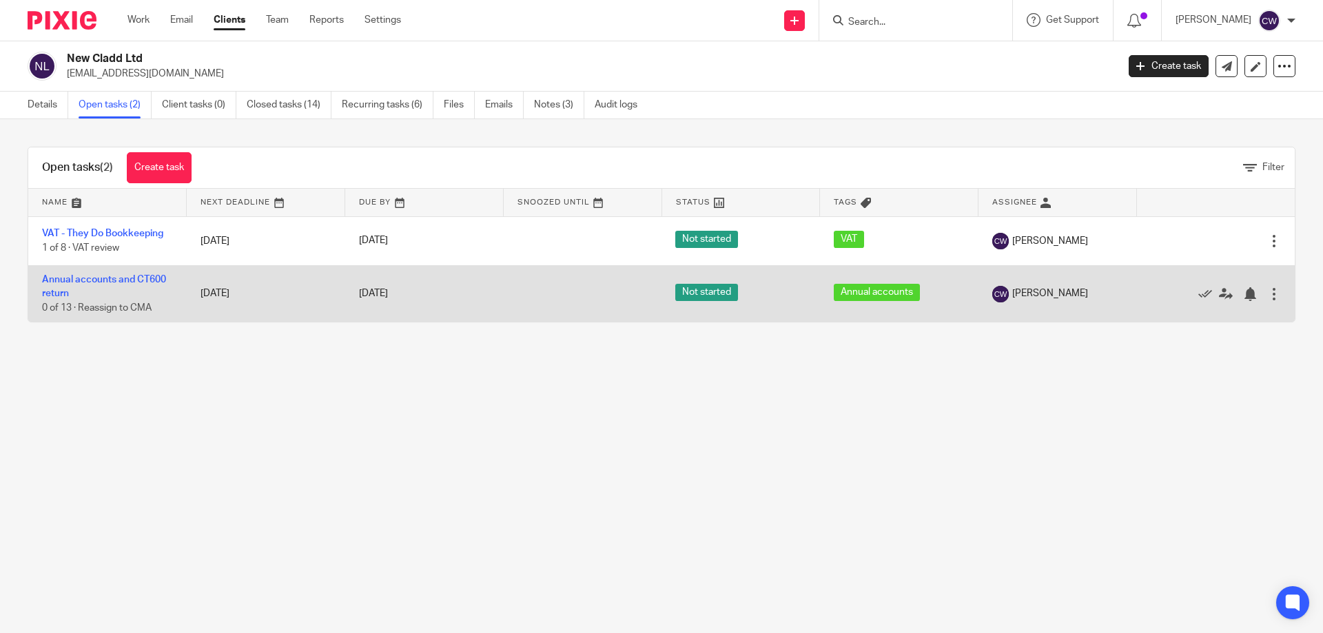  What do you see at coordinates (277, 20) in the screenshot?
I see `a: Team` at bounding box center [277, 20].